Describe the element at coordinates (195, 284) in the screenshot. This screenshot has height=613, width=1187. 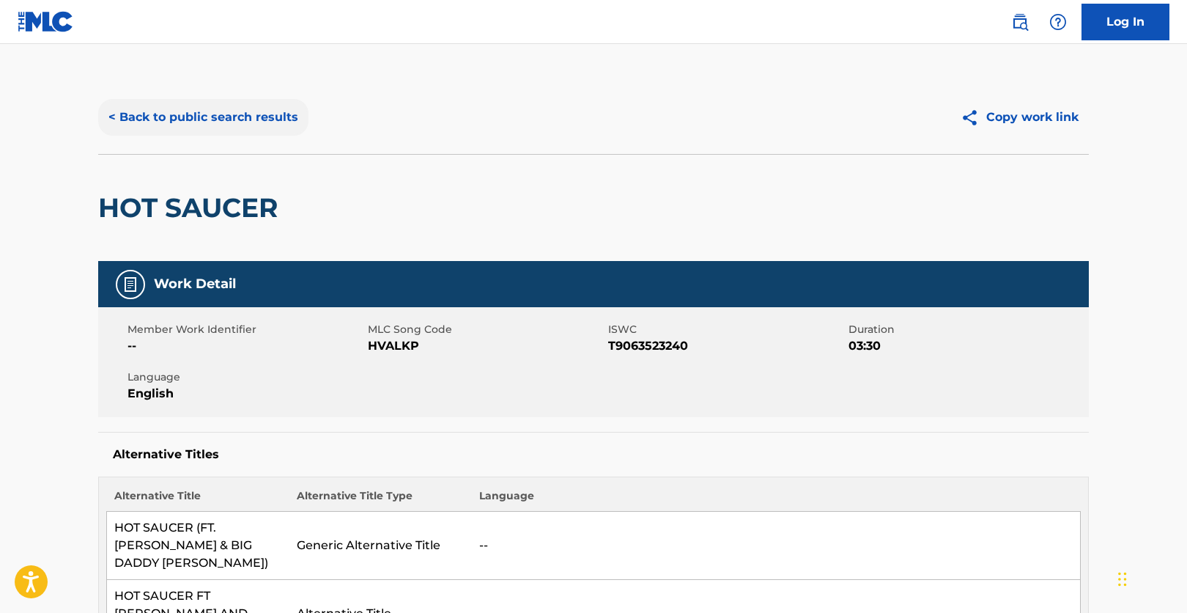
I see `h5: Work Detail` at that location.